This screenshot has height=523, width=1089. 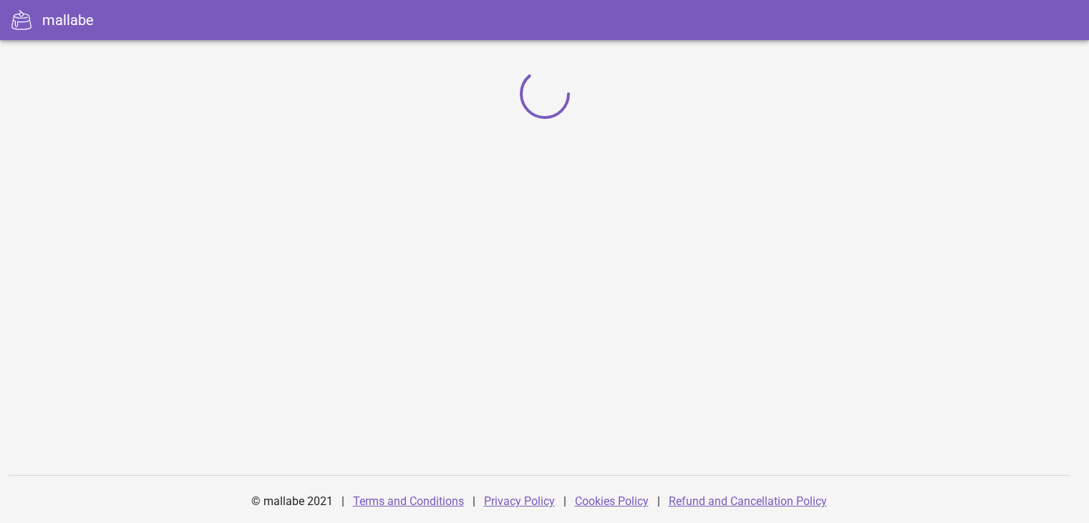 I want to click on a: Cookies Policy, so click(x=611, y=500).